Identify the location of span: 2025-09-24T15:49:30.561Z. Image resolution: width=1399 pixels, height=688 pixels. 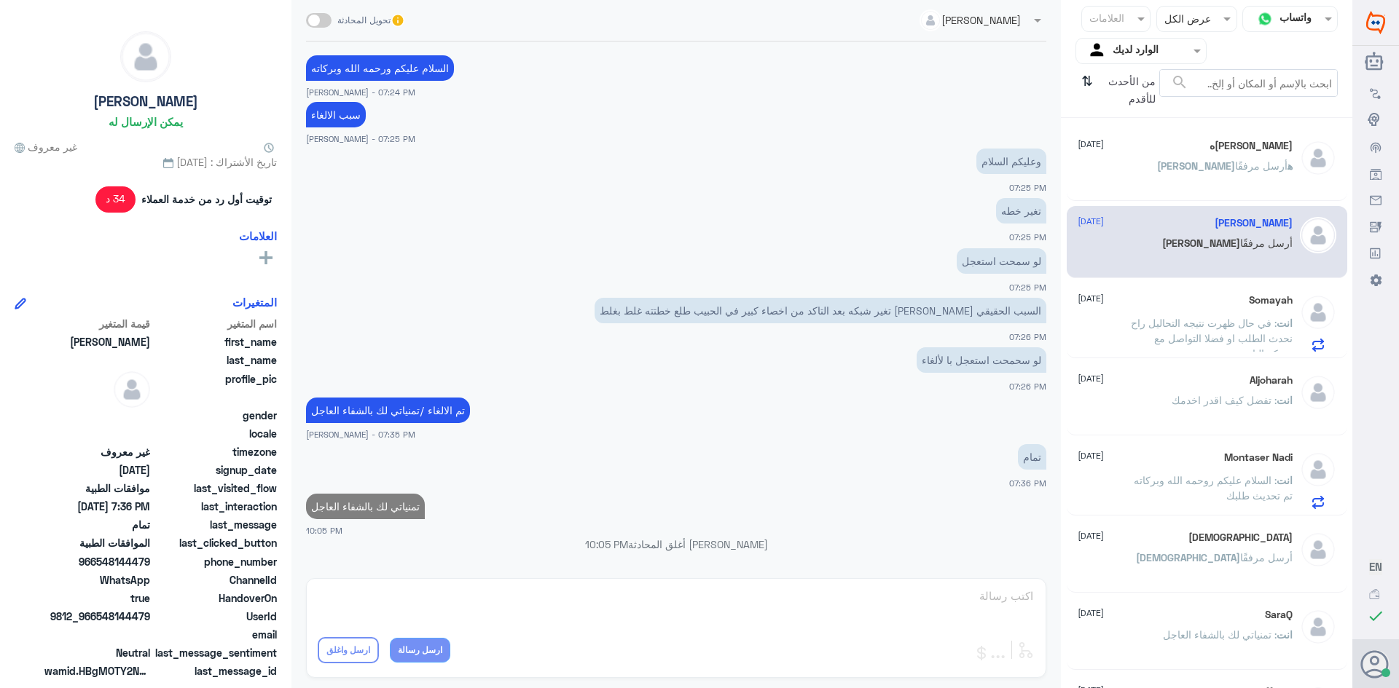
(97, 470).